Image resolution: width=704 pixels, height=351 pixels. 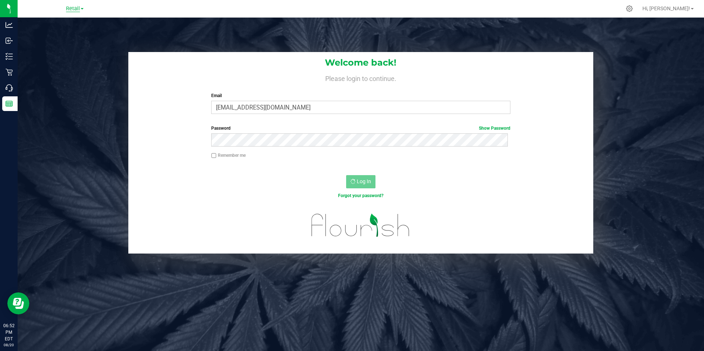 I want to click on inline-svg: Call Center, so click(x=9, y=88).